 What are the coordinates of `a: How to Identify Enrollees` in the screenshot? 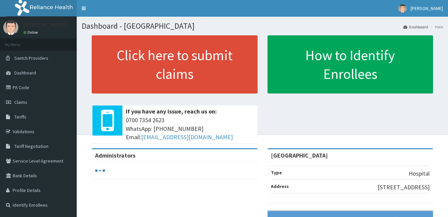 It's located at (350, 64).